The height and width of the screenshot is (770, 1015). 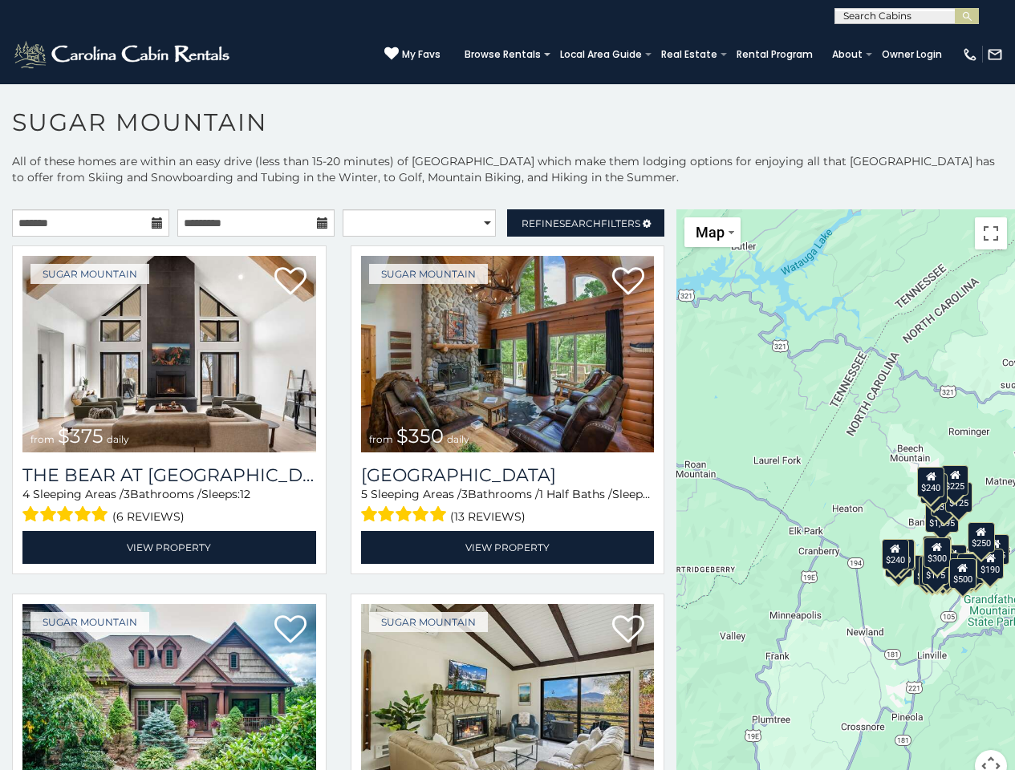 What do you see at coordinates (935, 570) in the screenshot?
I see `div: $175` at bounding box center [935, 570].